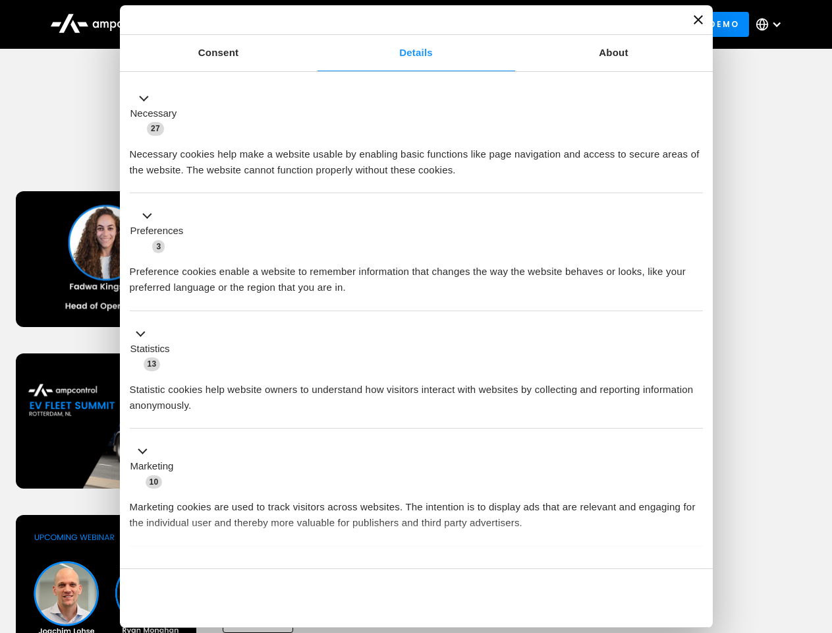  Describe the element at coordinates (417, 157) in the screenshot. I see `div: Necessary cookies help make a website usable by enabling basic functions like page navigation and...` at that location.